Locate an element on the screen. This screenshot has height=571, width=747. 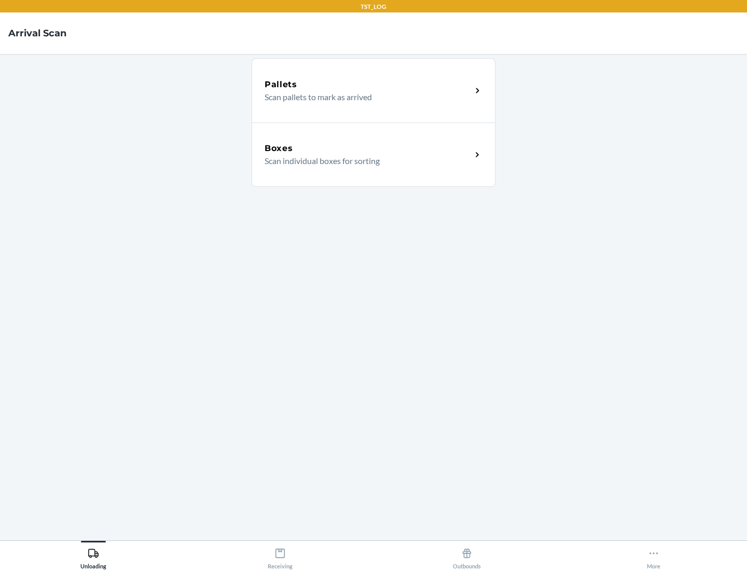
p: TST_LOG is located at coordinates (373, 7).